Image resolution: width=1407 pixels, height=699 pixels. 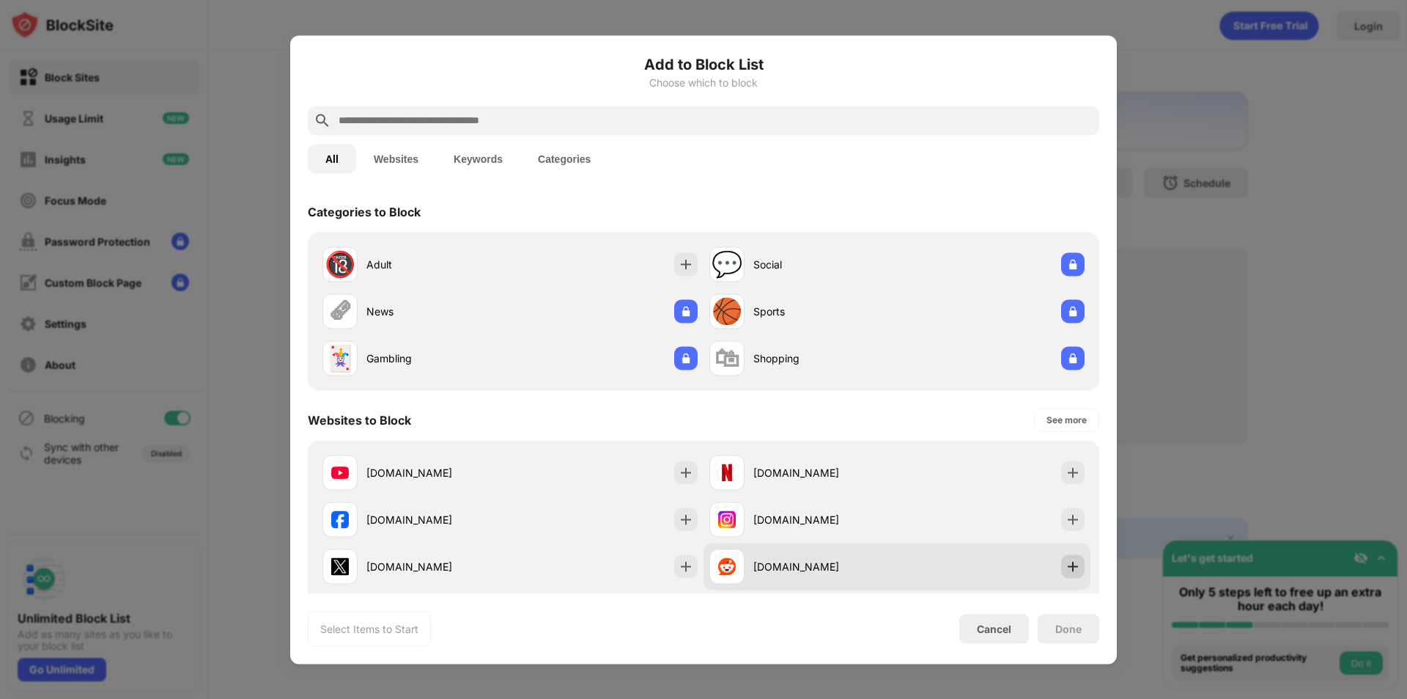 What do you see at coordinates (704, 82) in the screenshot?
I see `div: Choose which to block` at bounding box center [704, 82].